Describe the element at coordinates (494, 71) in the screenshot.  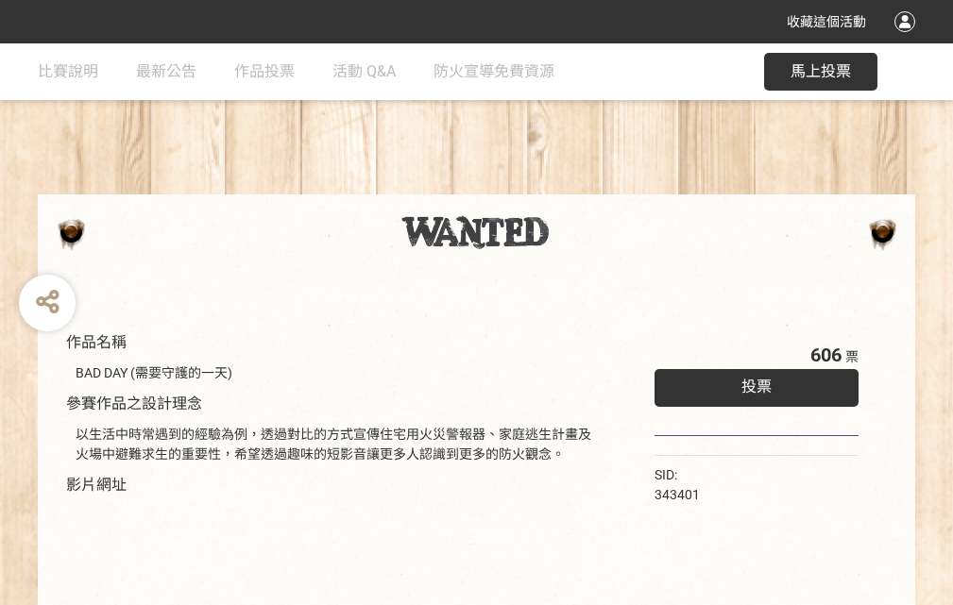
I see `span: 防火宣導免費資源` at that location.